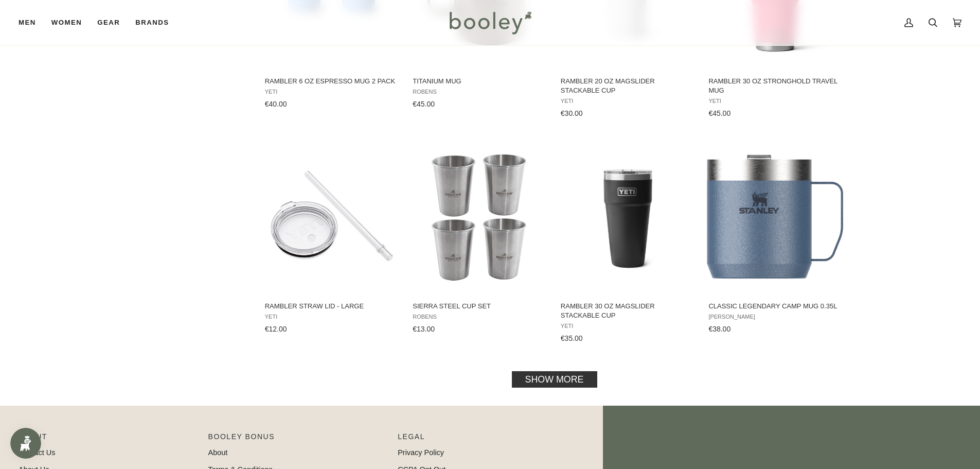  What do you see at coordinates (775, 86) in the screenshot?
I see `span: Rambler 30 oz Stronghold Travel Mug` at bounding box center [775, 86].